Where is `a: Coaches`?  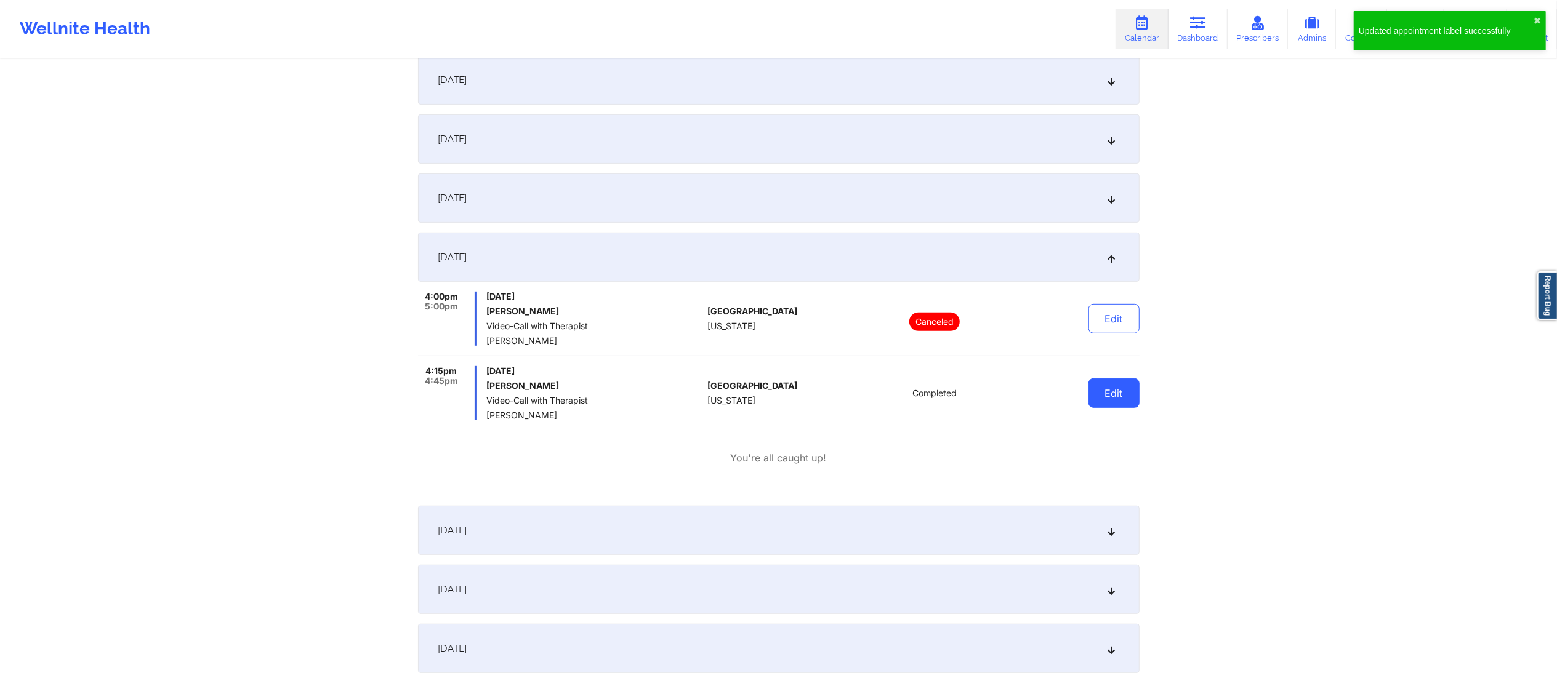 a: Coaches is located at coordinates (1361, 29).